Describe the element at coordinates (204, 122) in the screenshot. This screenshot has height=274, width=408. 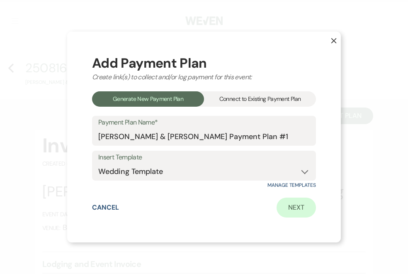
I see `label: Payment Plan Name*` at that location.